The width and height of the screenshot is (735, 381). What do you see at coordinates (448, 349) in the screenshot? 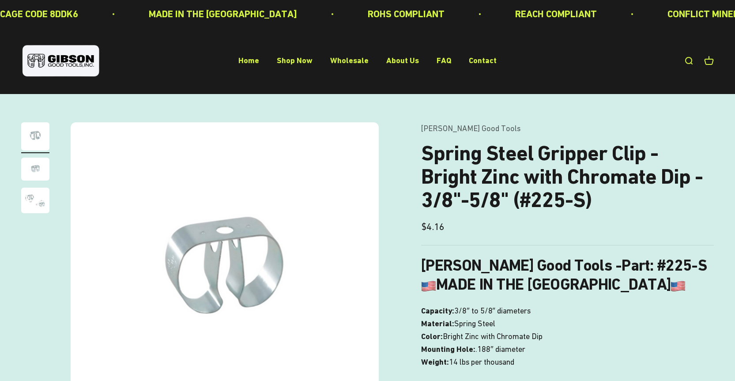
I see `strong: Mounting Hole:` at bounding box center [448, 349].